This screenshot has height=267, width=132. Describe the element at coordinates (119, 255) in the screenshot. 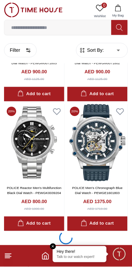

I see `div: Chat Widget` at that location.